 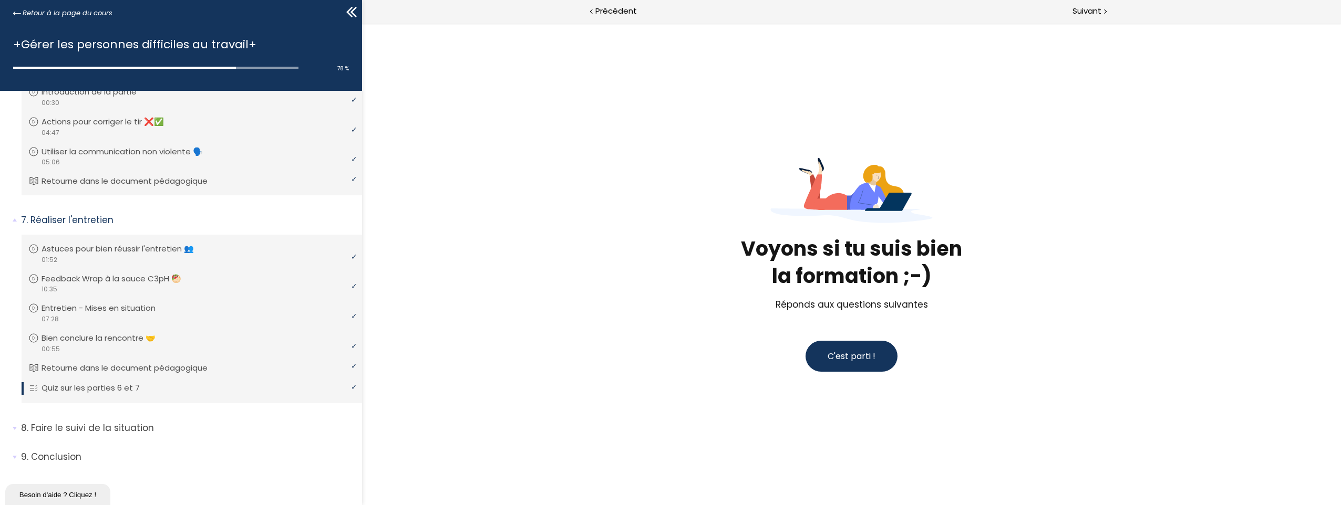 What do you see at coordinates (188, 220) in the screenshot?
I see `p: Réaliser l'entretien` at bounding box center [188, 220].